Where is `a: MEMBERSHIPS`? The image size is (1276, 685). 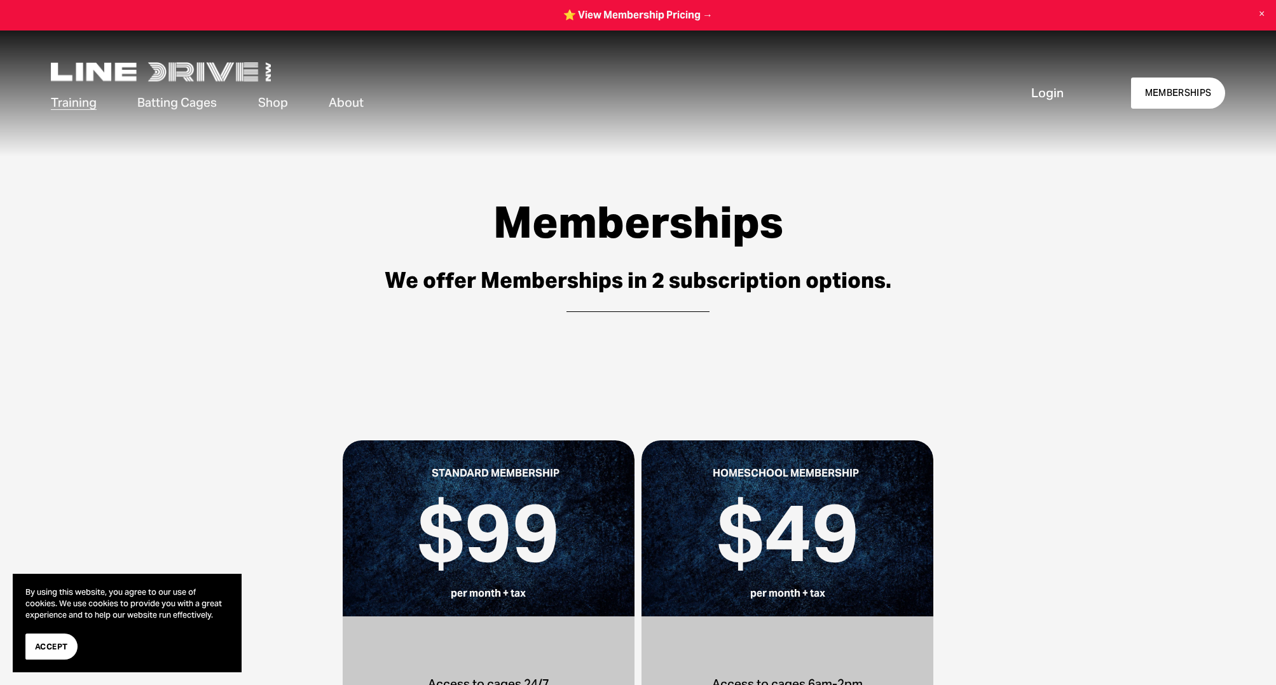 a: MEMBERSHIPS is located at coordinates (1177, 93).